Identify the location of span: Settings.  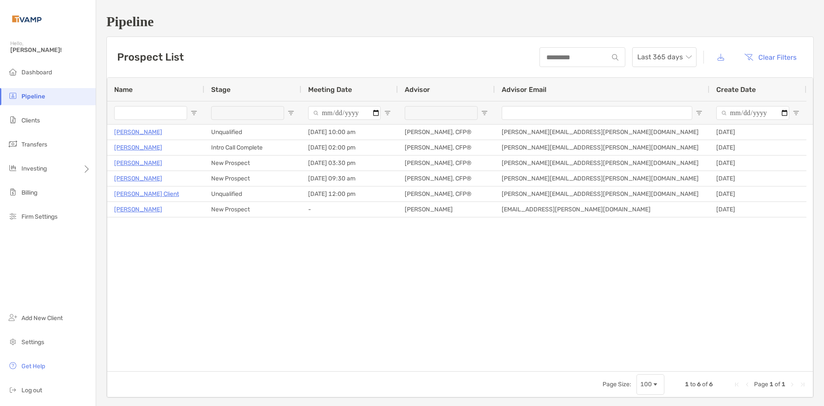
(33, 342).